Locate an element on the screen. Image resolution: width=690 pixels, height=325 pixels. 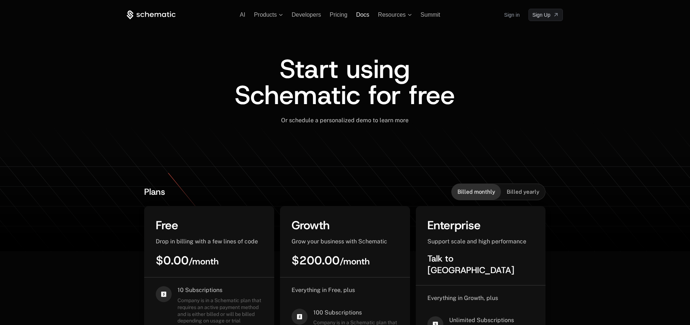
span: Resources is located at coordinates (392, 15).